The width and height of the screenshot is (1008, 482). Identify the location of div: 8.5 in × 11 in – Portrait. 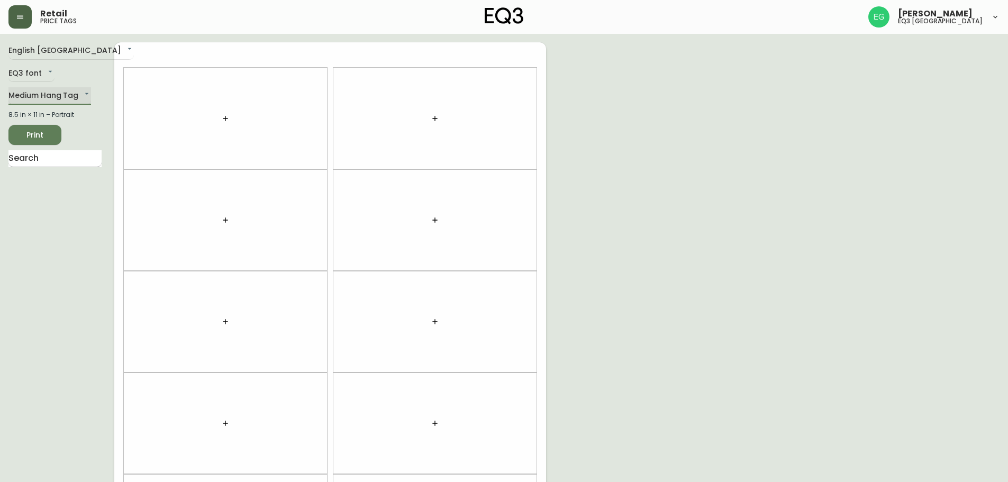
(55, 115).